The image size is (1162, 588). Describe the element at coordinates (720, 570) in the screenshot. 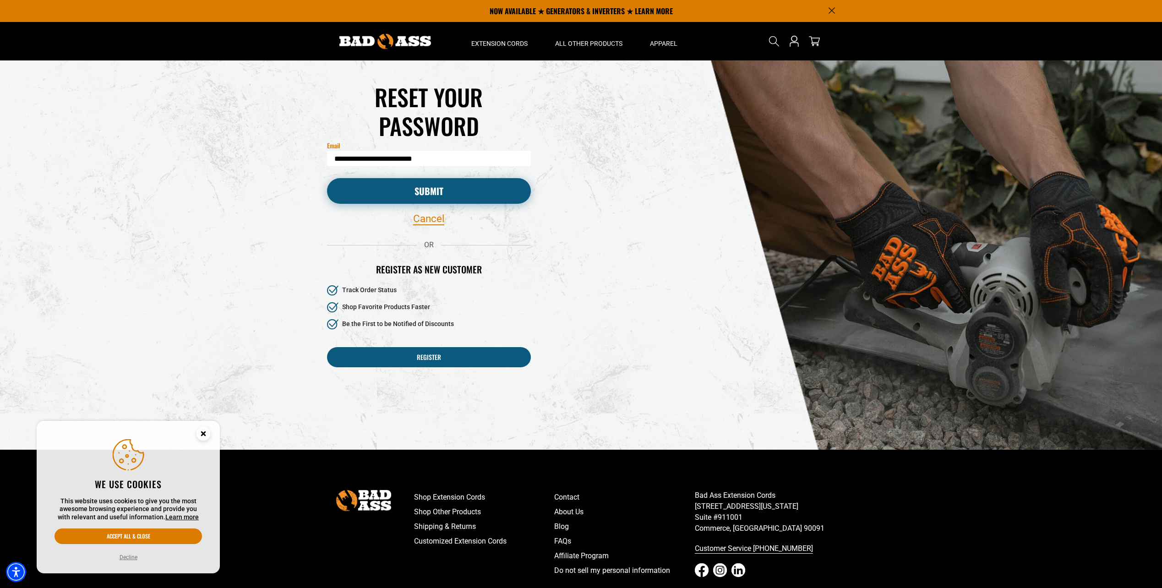

I see `a: Instagram - open in a new tab` at that location.